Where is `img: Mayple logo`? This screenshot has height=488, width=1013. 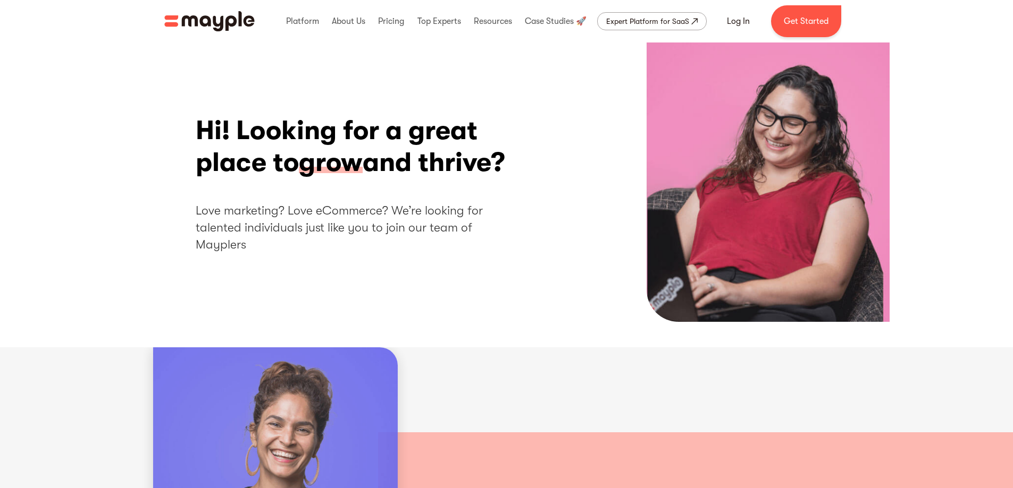
img: Mayple logo is located at coordinates (209, 21).